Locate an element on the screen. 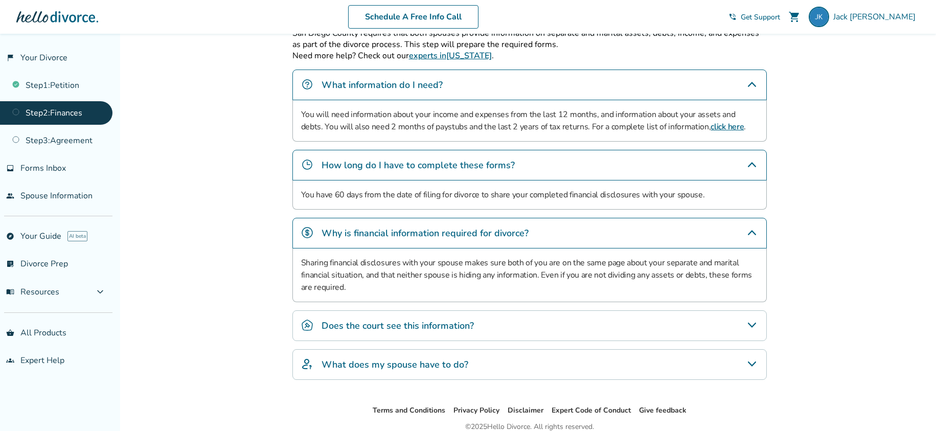 The width and height of the screenshot is (936, 431). span: inbox is located at coordinates (10, 168).